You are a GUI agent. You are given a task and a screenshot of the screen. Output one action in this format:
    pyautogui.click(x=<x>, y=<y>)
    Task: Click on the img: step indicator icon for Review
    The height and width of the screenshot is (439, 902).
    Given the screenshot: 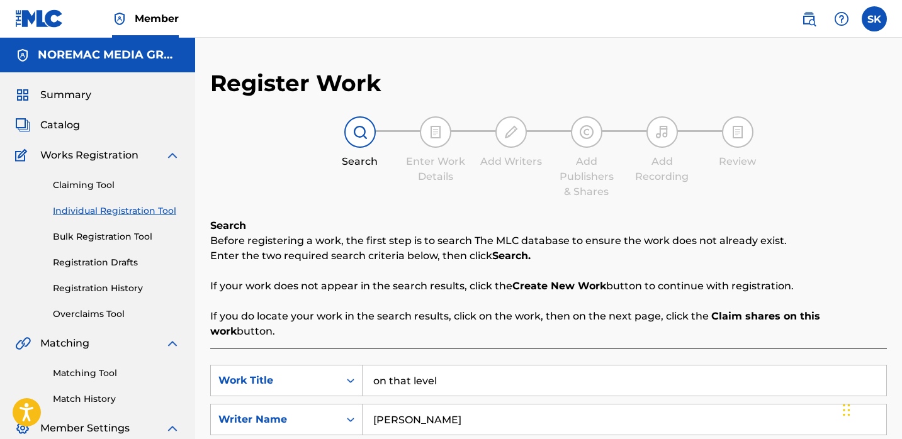 What is the action you would take?
    pyautogui.click(x=738, y=132)
    